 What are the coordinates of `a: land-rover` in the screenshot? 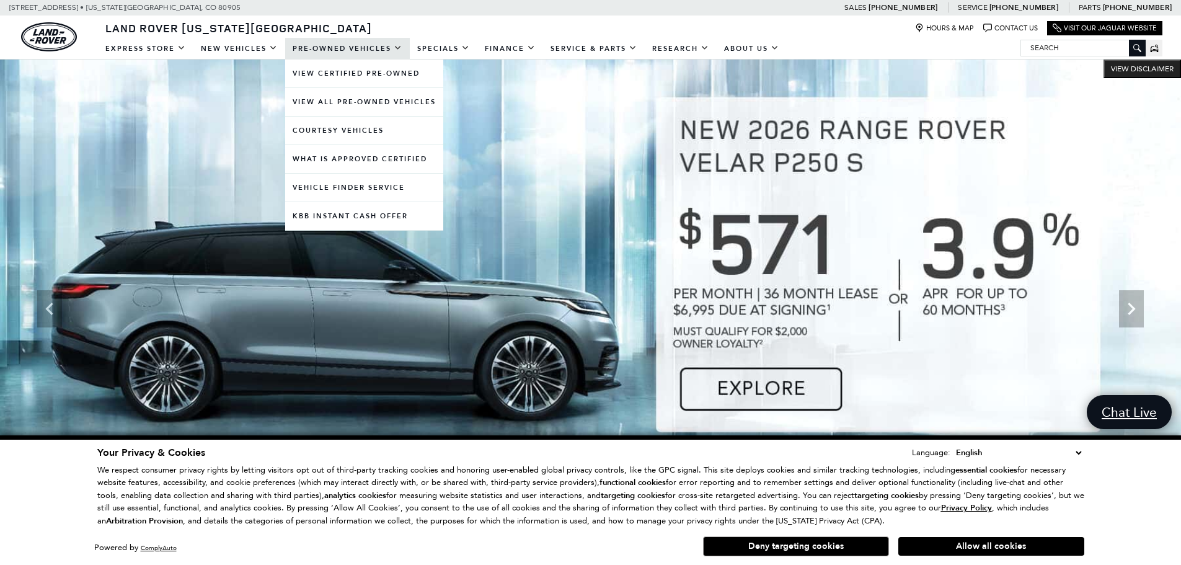 It's located at (49, 37).